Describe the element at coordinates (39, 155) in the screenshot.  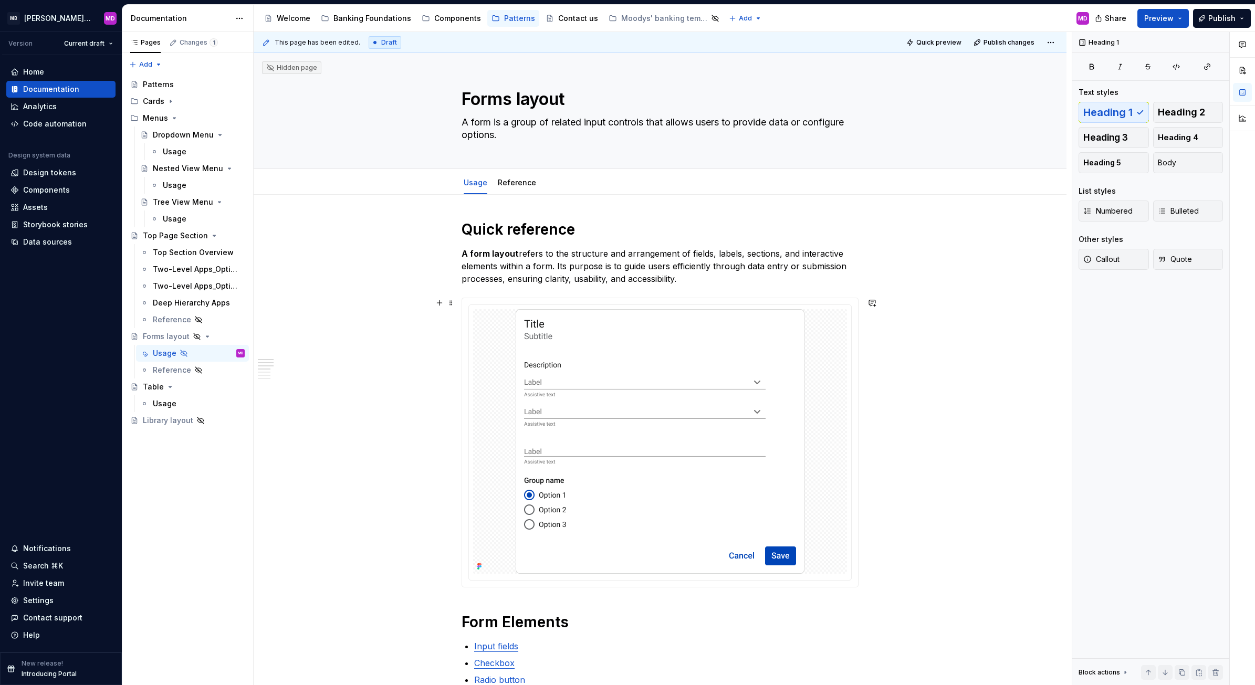
I see `div: Design system data` at that location.